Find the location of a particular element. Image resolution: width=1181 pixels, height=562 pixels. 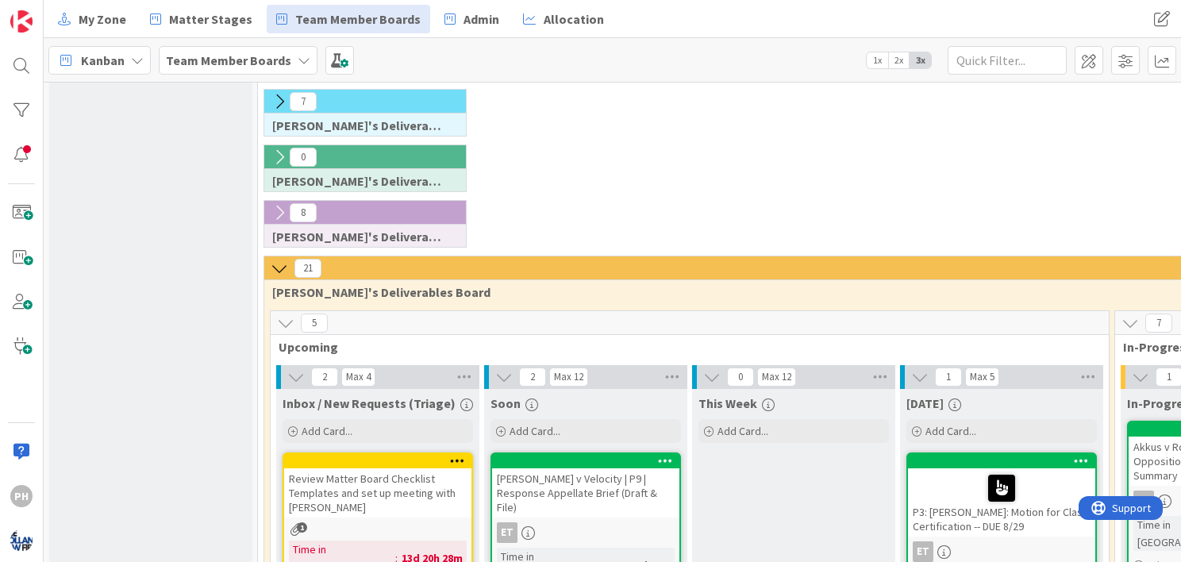

span: Allocation is located at coordinates (574, 19).